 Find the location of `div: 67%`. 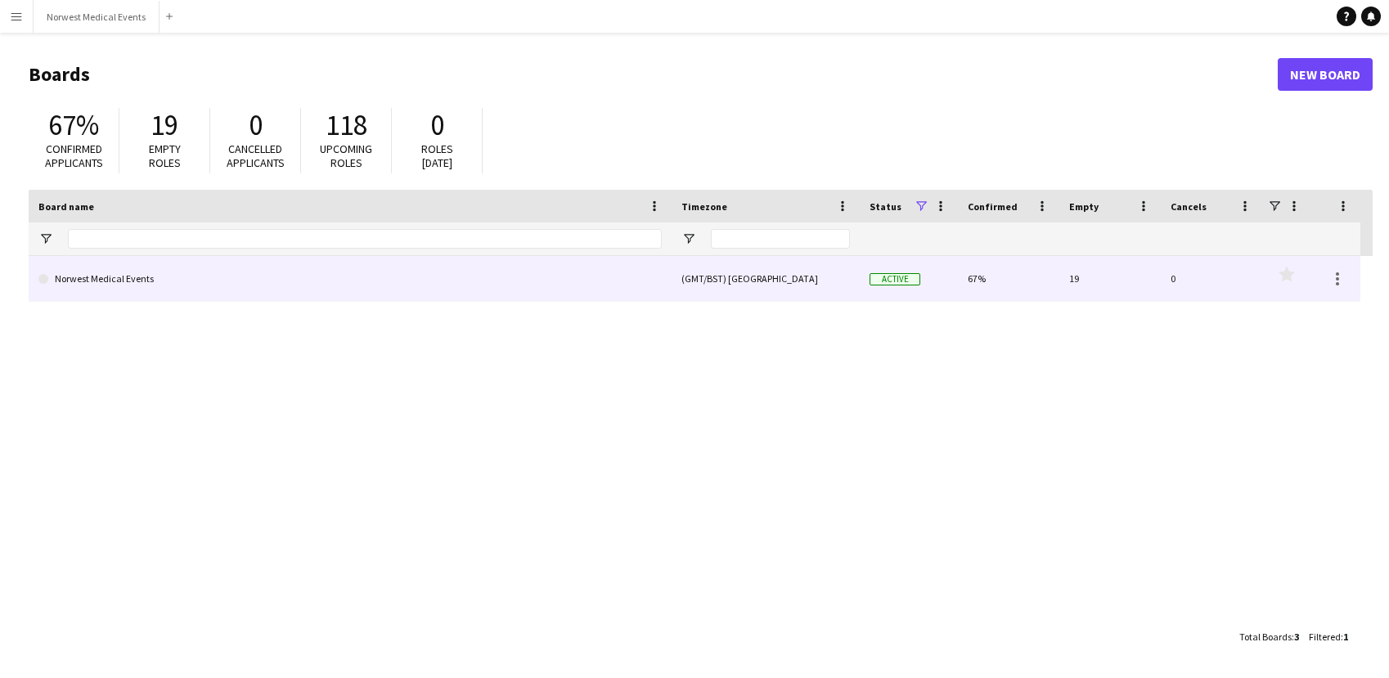

div: 67% is located at coordinates (1009, 278).